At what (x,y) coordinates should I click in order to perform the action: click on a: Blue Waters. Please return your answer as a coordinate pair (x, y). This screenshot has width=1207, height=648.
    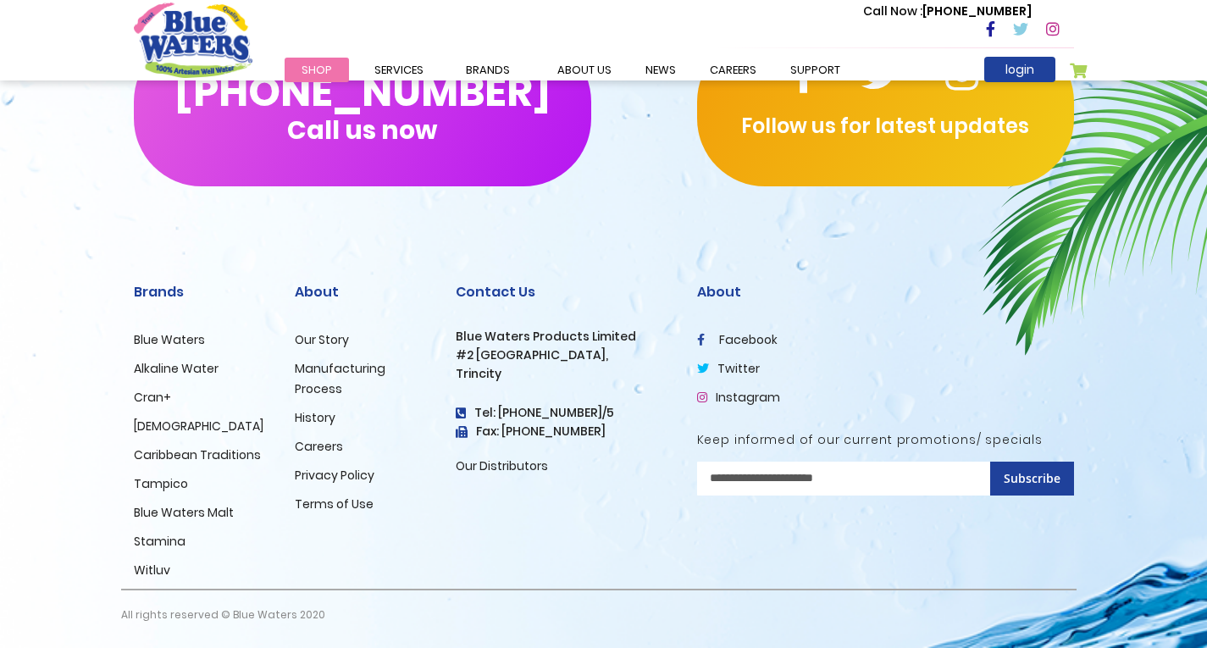
    Looking at the image, I should click on (169, 340).